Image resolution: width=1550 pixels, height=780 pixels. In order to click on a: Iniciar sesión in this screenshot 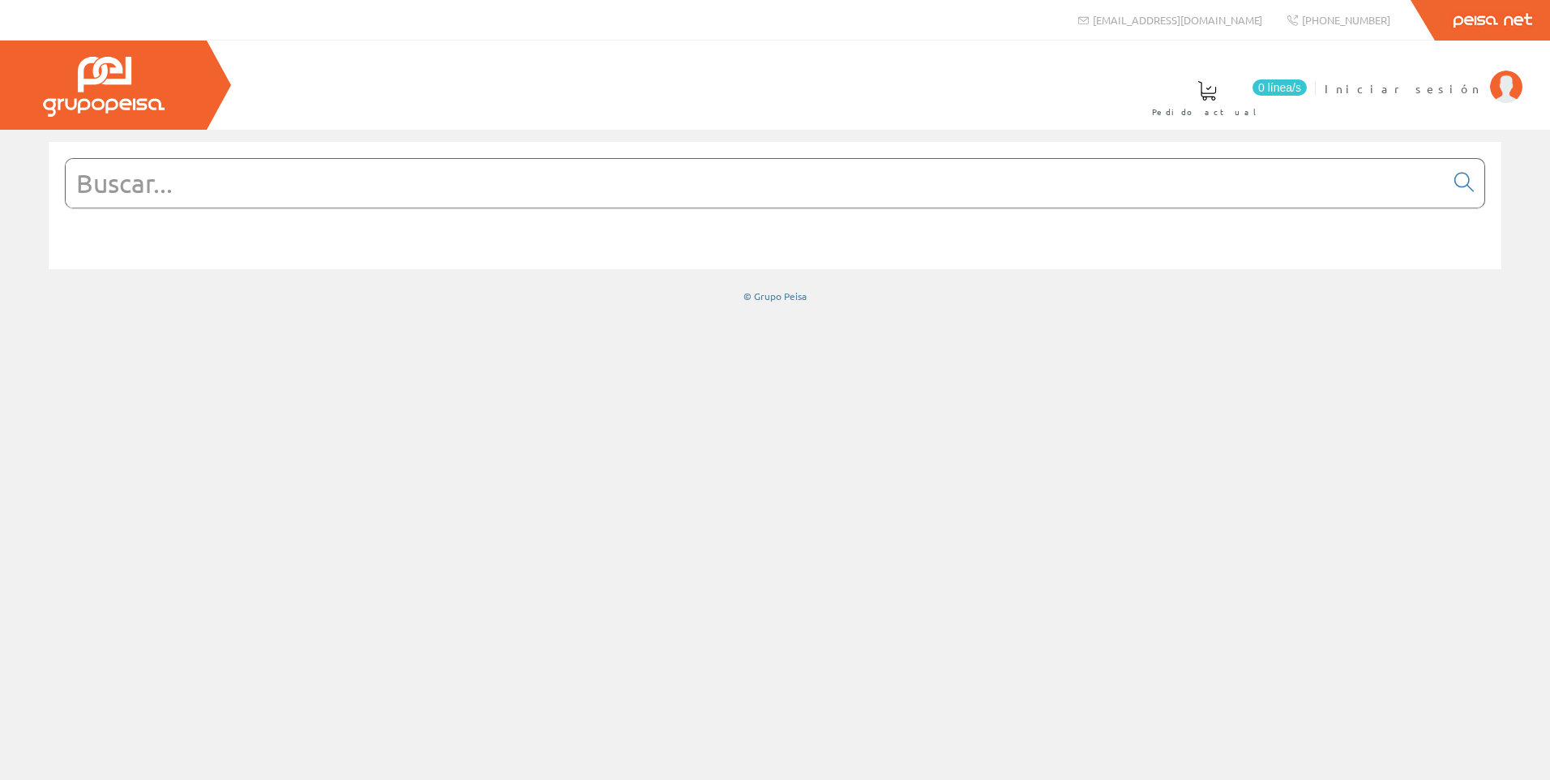, I will do `click(1423, 75)`.